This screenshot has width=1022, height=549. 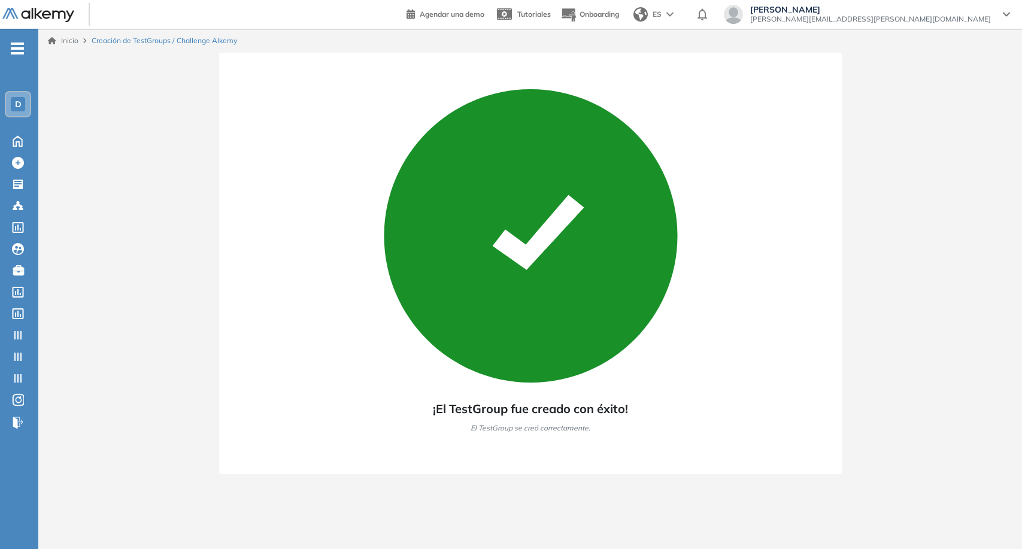 I want to click on span: Creación de TestGroups / Challenge Alkemy, so click(x=164, y=41).